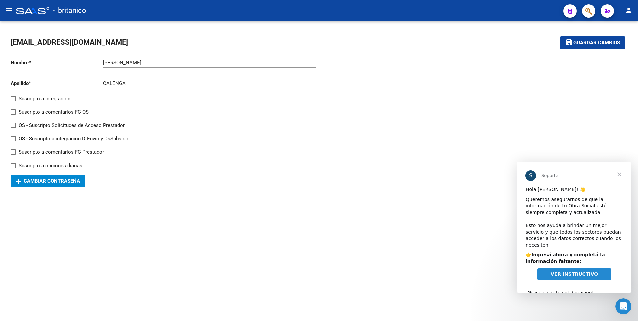 This screenshot has height=321, width=638. Describe the element at coordinates (18, 181) in the screenshot. I see `mat-icon: add` at that location.